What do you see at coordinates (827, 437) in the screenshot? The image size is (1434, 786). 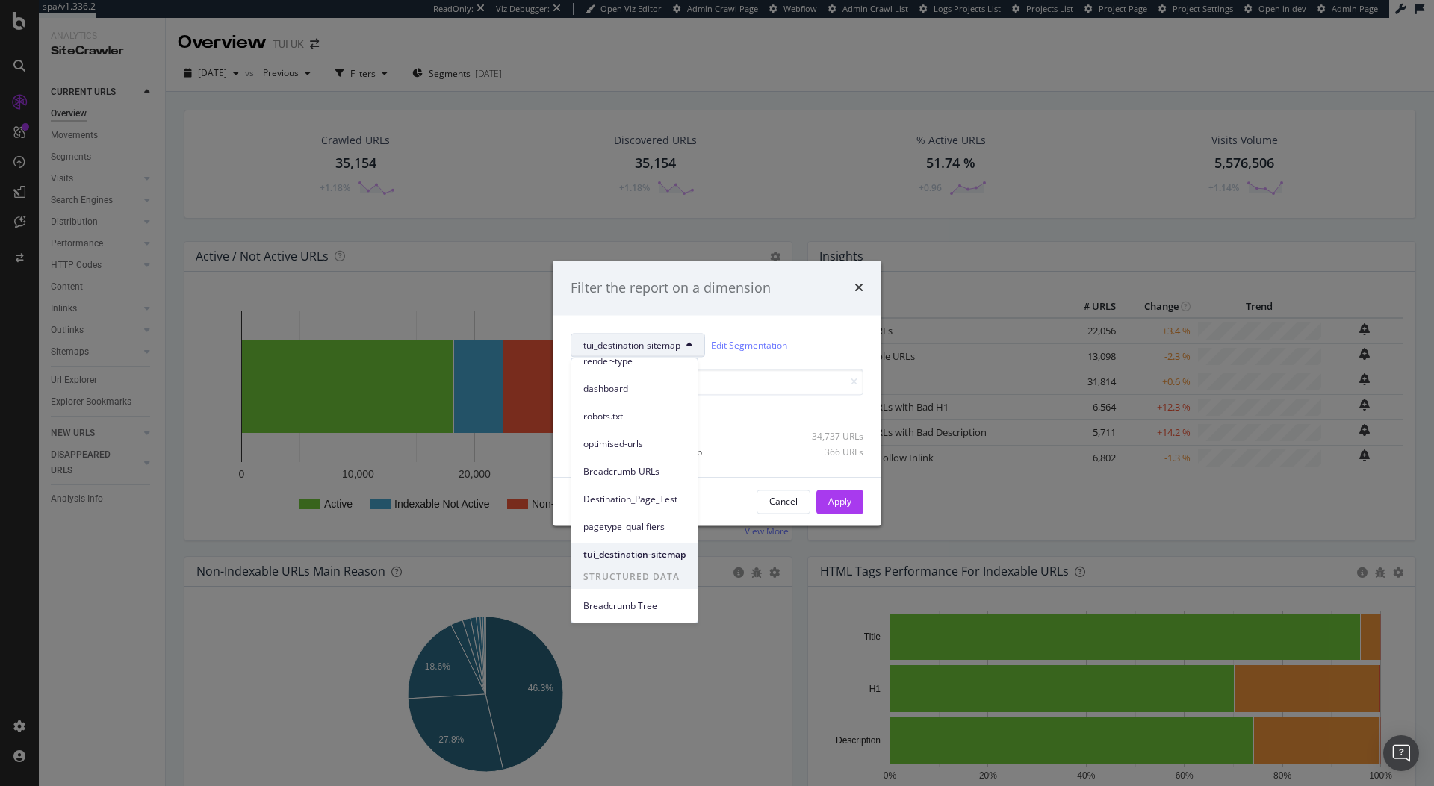 I see `div: 34,737 URLs` at bounding box center [827, 437].